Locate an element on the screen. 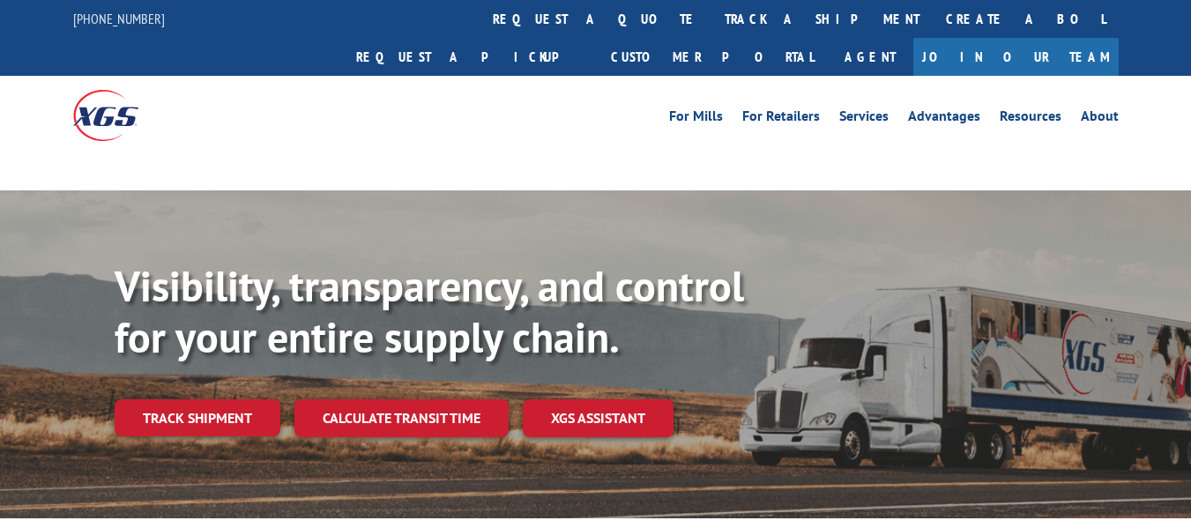 The height and width of the screenshot is (528, 1191). a: Advantages is located at coordinates (944, 119).